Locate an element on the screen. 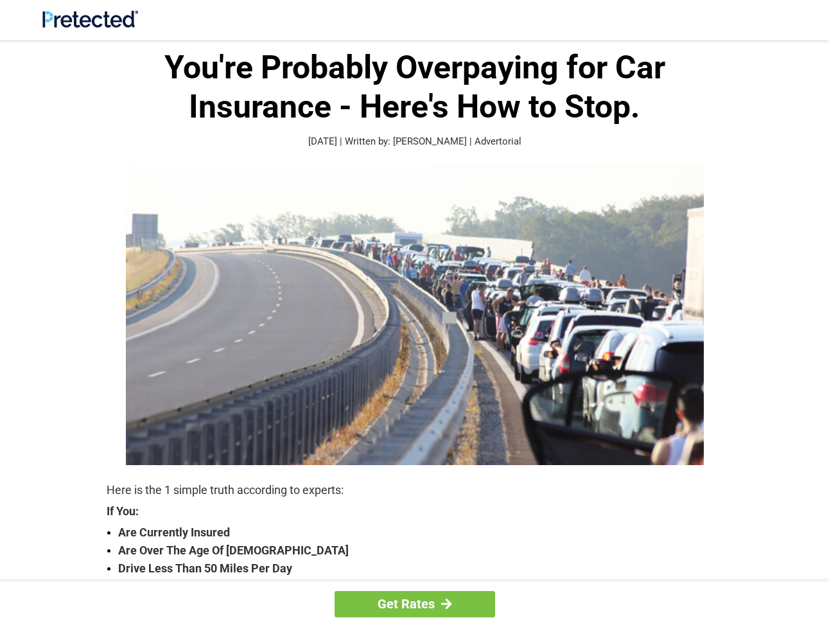 Image resolution: width=829 pixels, height=627 pixels. strong: Drive Less Than 50 Miles Per Day is located at coordinates (421, 568).